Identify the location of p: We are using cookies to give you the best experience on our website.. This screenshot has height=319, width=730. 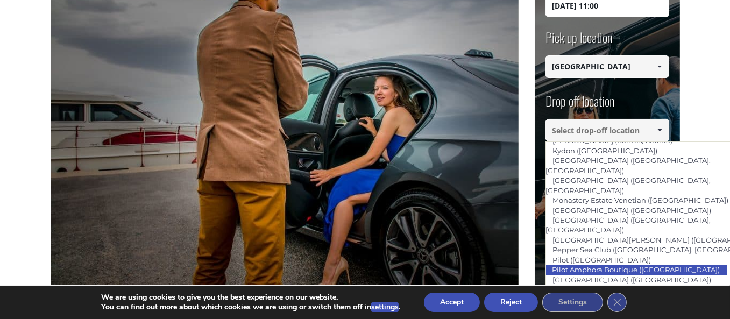
(251, 297).